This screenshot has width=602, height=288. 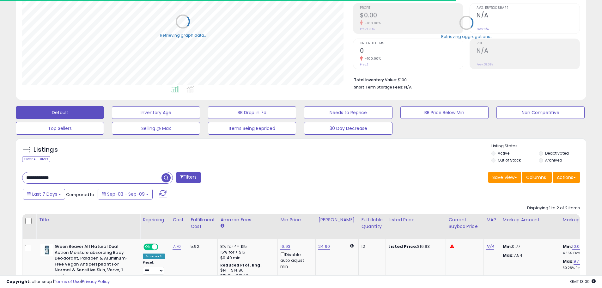 What do you see at coordinates (416, 220) in the screenshot?
I see `div: Listed Price` at bounding box center [416, 220].